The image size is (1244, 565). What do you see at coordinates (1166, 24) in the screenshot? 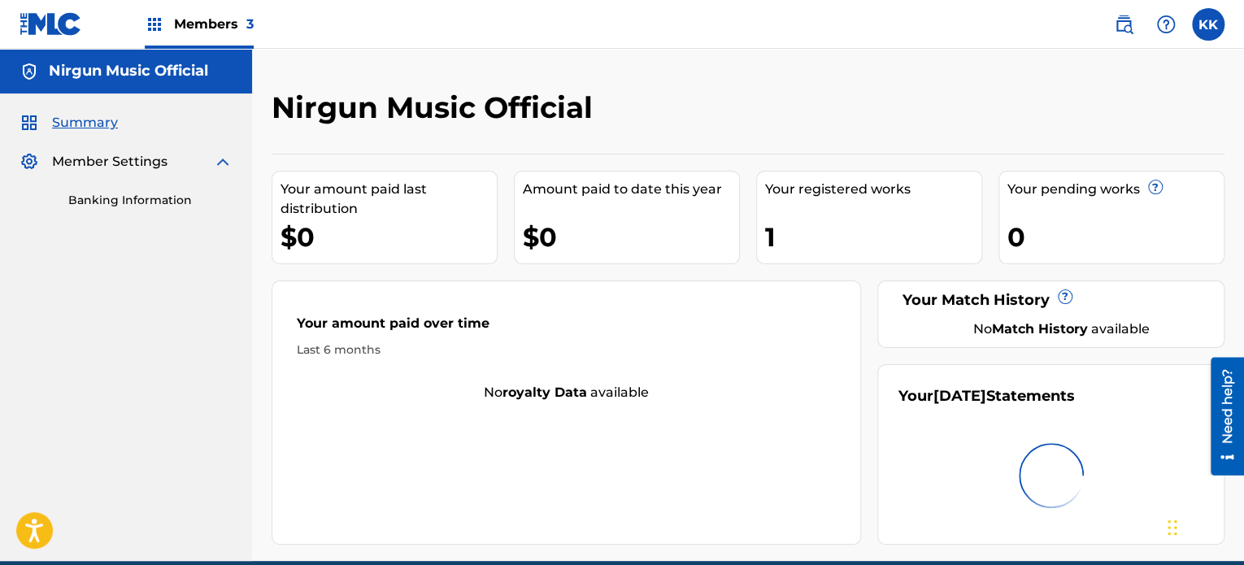
I see `img: help` at bounding box center [1166, 24].